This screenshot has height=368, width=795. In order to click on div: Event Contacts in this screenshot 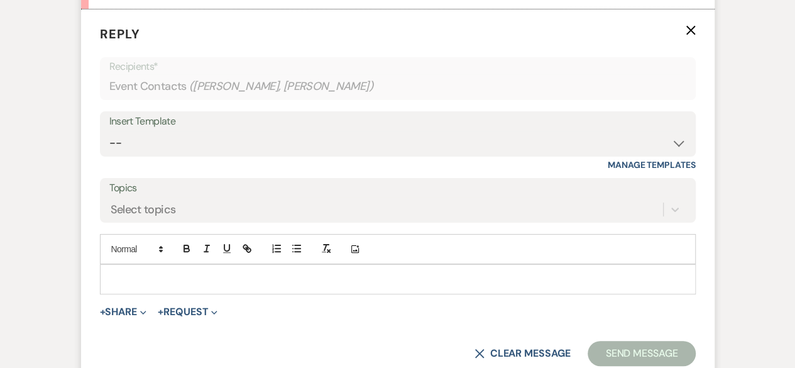, I will do `click(398, 86)`.